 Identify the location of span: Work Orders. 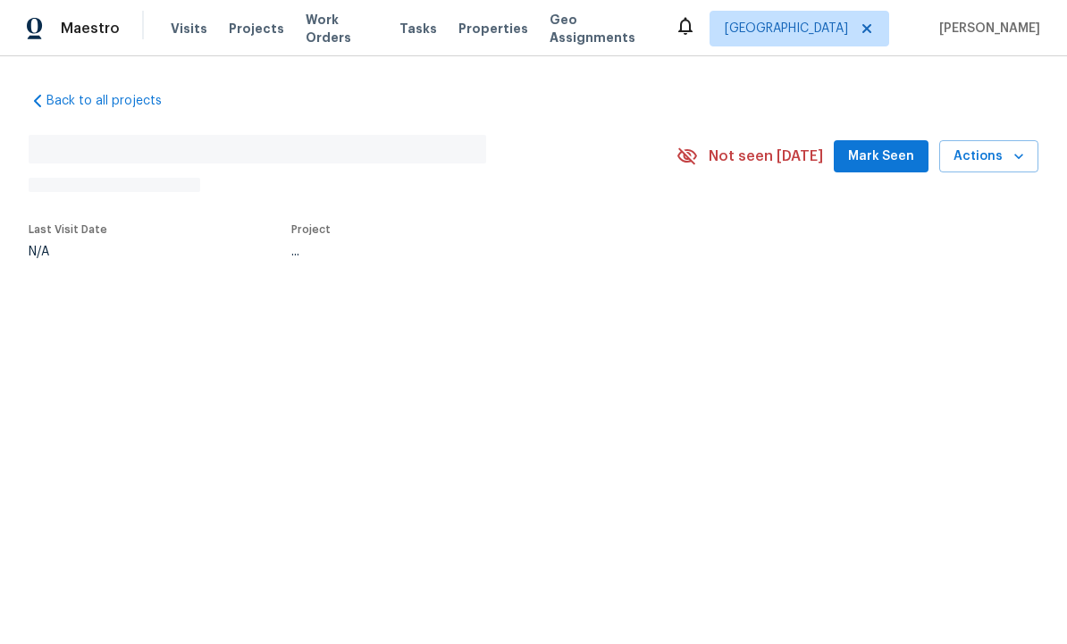
(341, 29).